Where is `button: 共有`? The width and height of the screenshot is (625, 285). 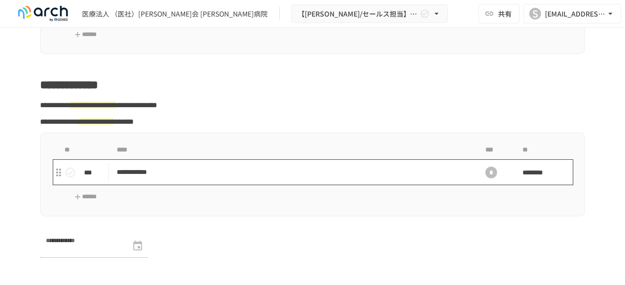
button: 共有 is located at coordinates (499, 14).